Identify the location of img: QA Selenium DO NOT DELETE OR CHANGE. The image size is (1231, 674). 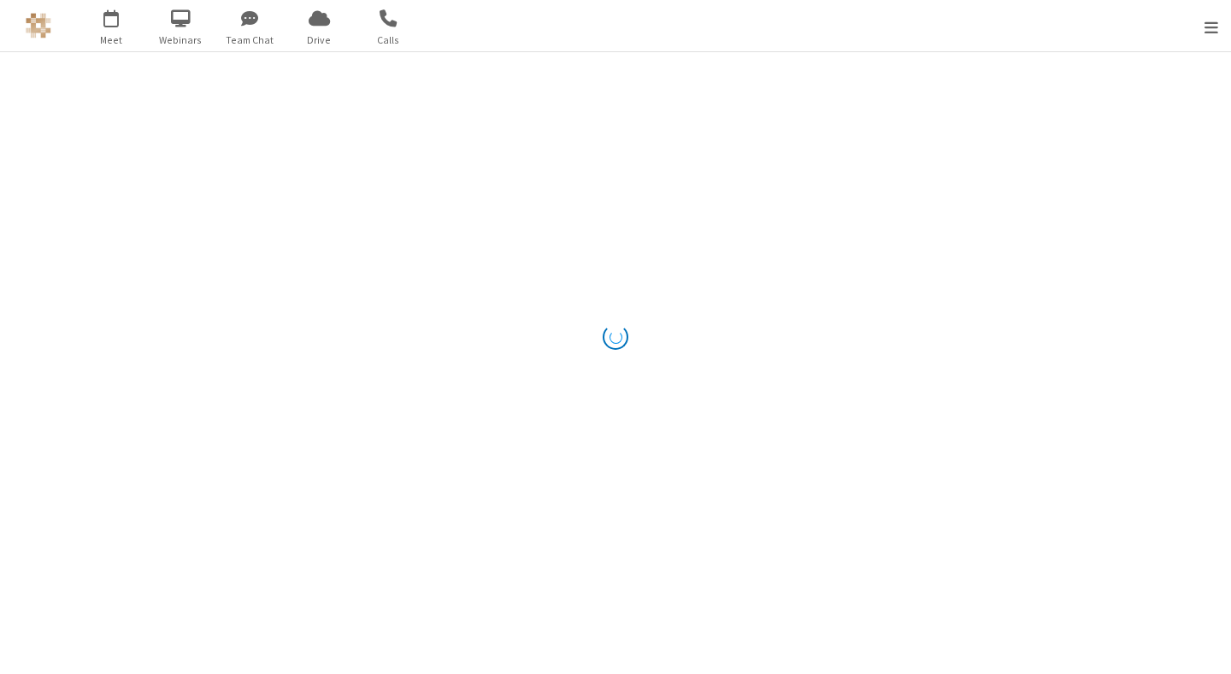
(38, 26).